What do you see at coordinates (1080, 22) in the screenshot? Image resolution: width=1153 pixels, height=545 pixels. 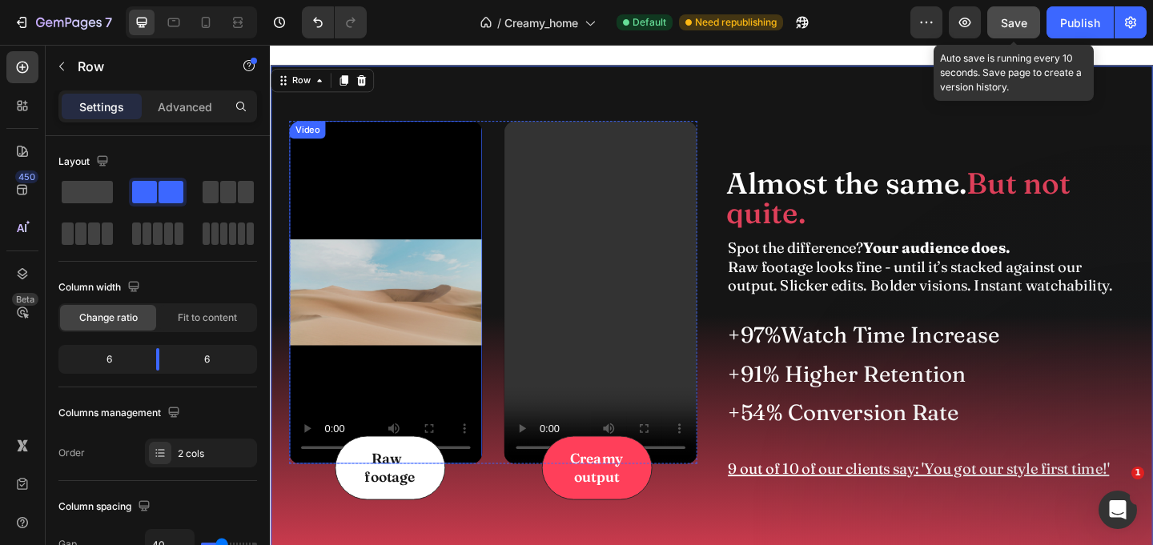 I see `div: Publish` at bounding box center [1080, 22].